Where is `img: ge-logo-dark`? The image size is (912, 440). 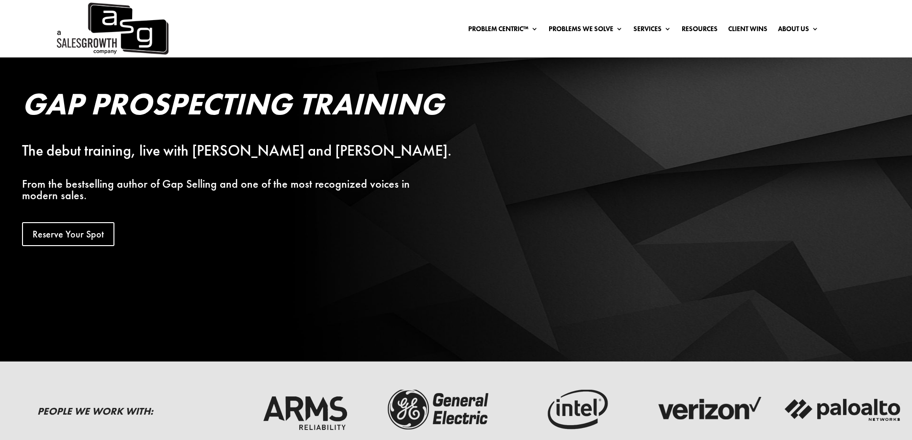
img: ge-logo-dark is located at coordinates (439, 409).